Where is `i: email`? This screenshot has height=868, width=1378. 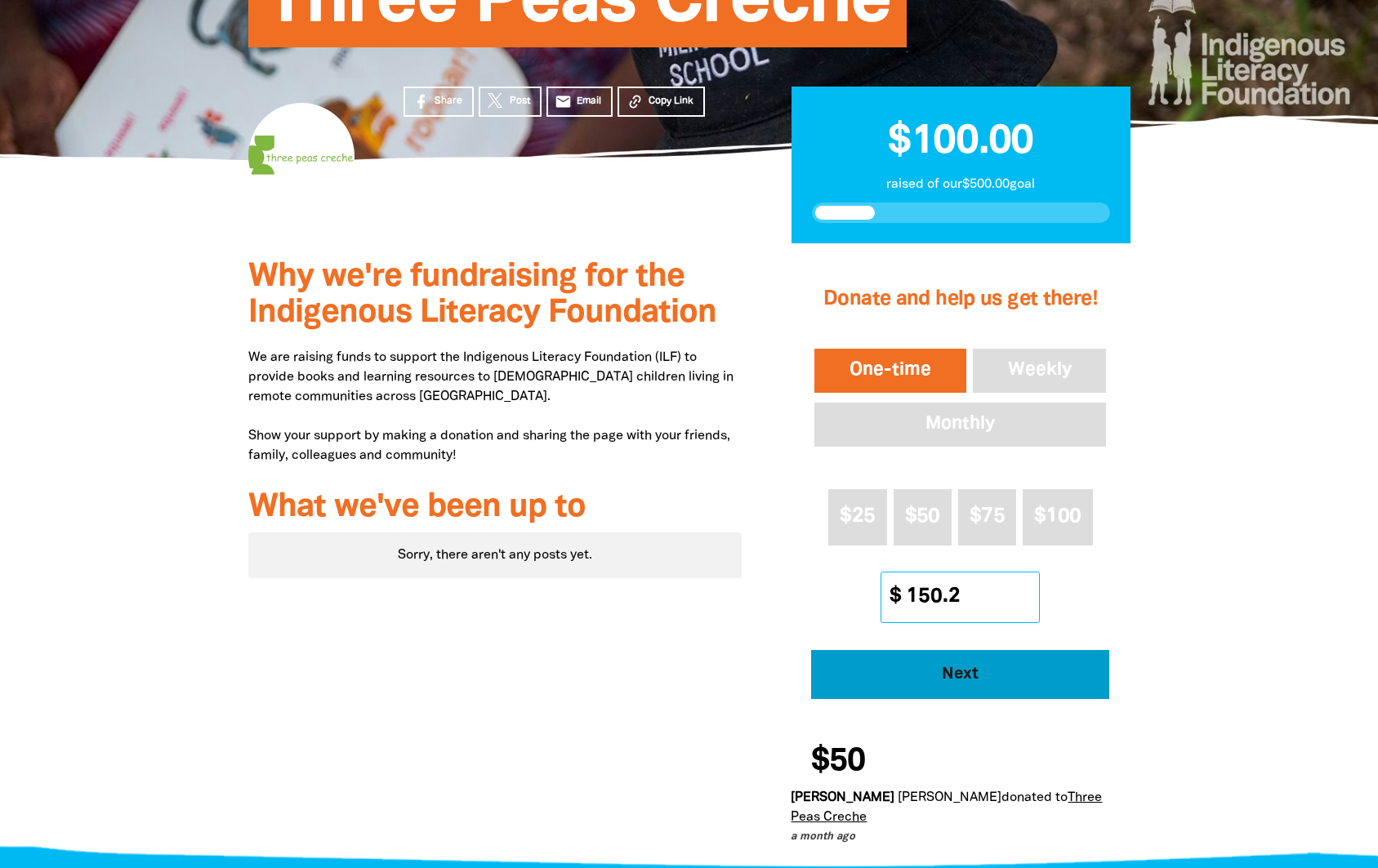 i: email is located at coordinates (563, 101).